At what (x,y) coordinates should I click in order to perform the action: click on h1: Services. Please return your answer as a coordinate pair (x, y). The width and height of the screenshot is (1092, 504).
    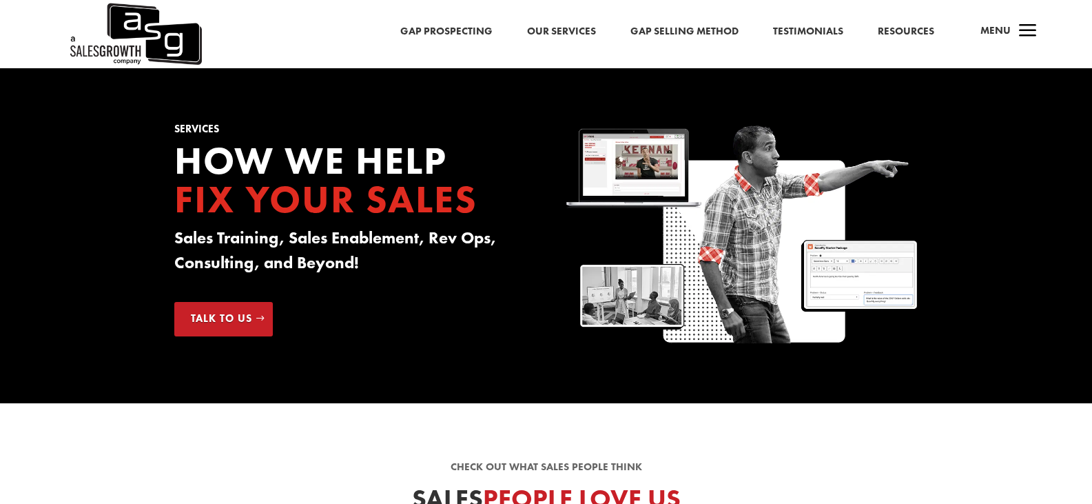
    Looking at the image, I should click on (350, 132).